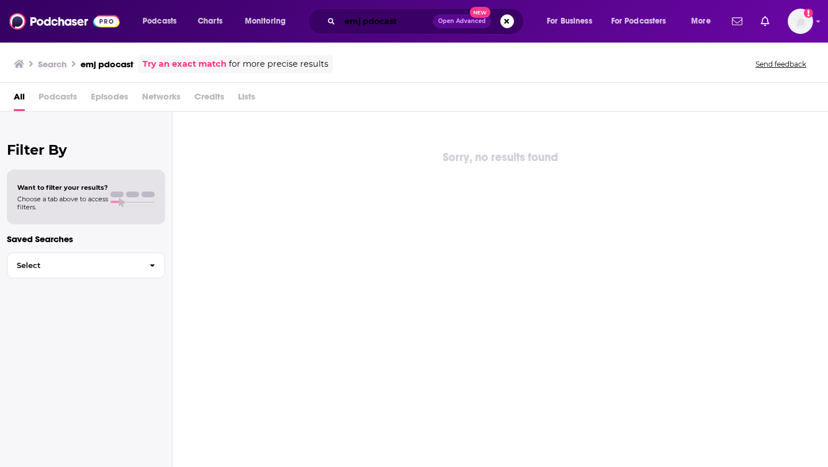  Describe the element at coordinates (64, 21) in the screenshot. I see `a: Podchaser - Follow, Share and Rate Podcasts` at that location.